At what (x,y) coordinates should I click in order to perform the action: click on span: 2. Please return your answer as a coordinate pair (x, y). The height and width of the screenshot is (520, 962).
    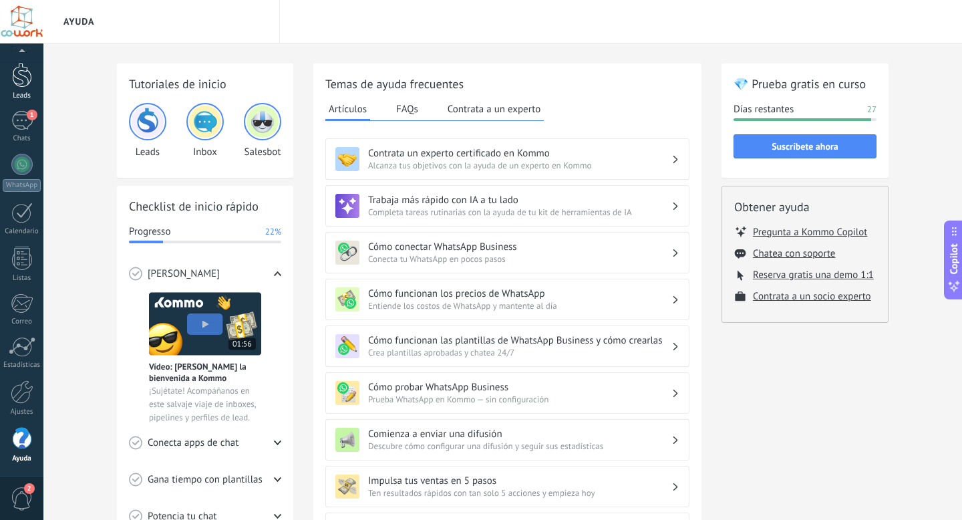
    Looking at the image, I should click on (29, 488).